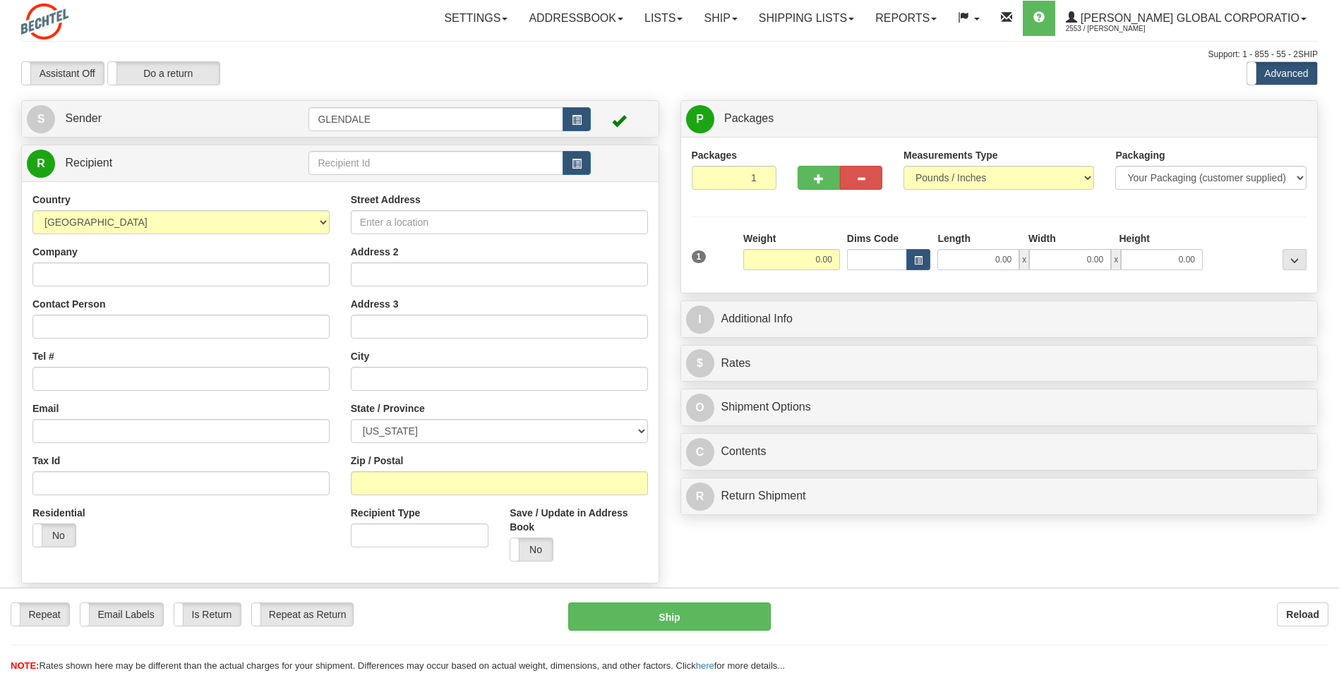  Describe the element at coordinates (1000, 407) in the screenshot. I see `a: OShipment Options` at that location.